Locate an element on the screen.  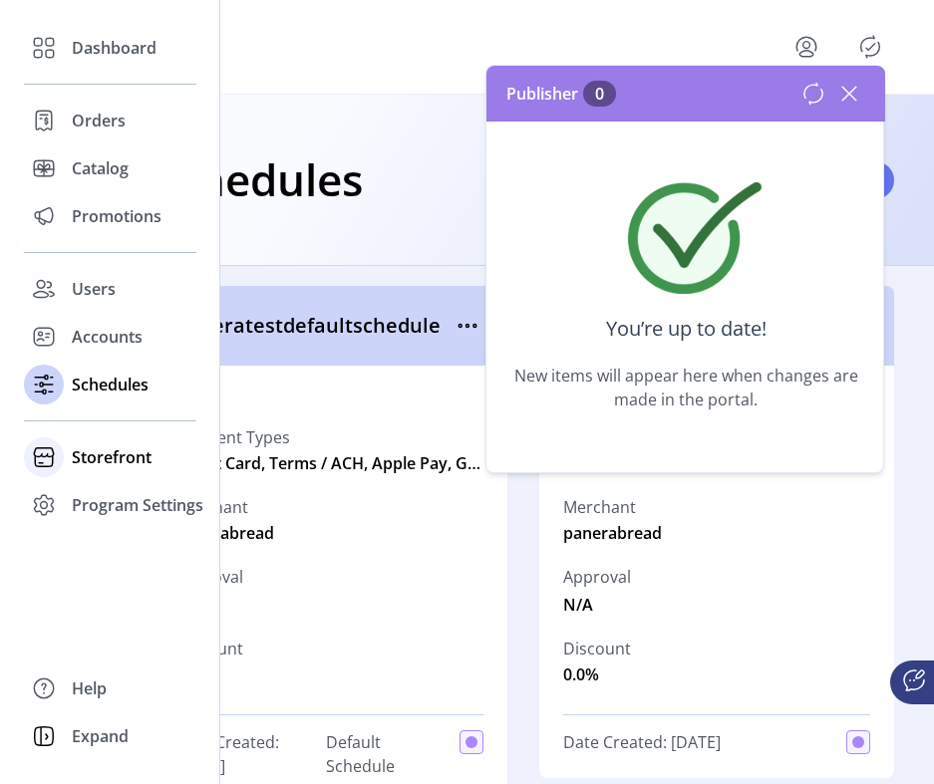
button: Publisher Panel is located at coordinates (870, 47).